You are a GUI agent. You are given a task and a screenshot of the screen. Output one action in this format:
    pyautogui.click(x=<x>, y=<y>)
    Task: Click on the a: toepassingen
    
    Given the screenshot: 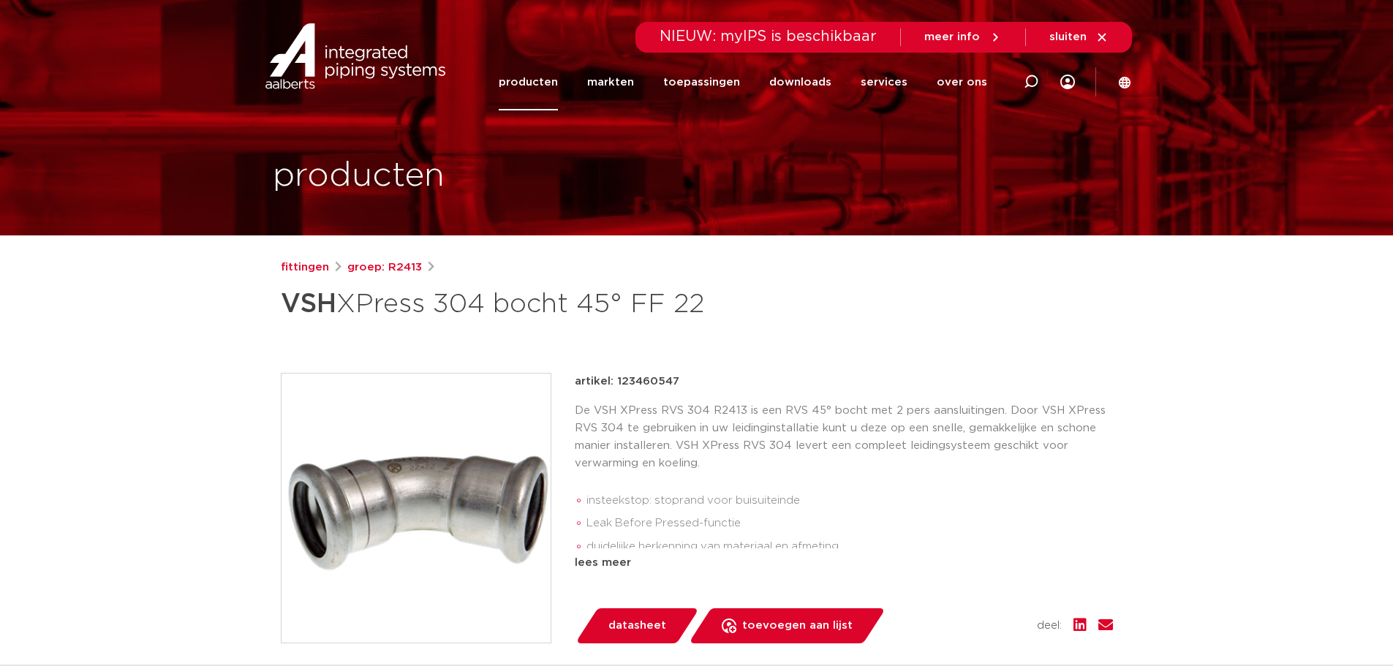 What is the action you would take?
    pyautogui.click(x=701, y=82)
    